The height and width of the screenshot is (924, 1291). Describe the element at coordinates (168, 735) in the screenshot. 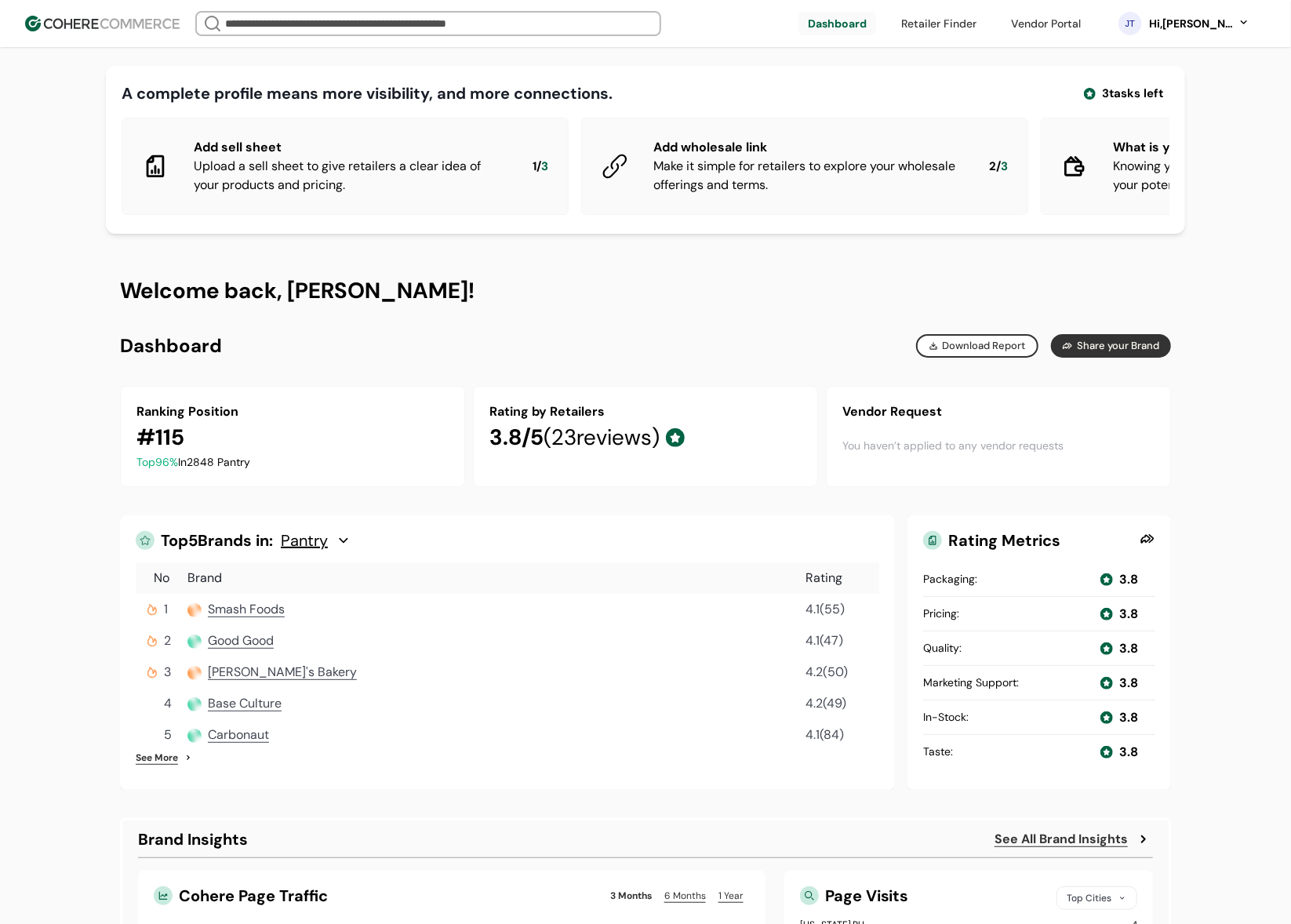

I see `span: 5` at that location.